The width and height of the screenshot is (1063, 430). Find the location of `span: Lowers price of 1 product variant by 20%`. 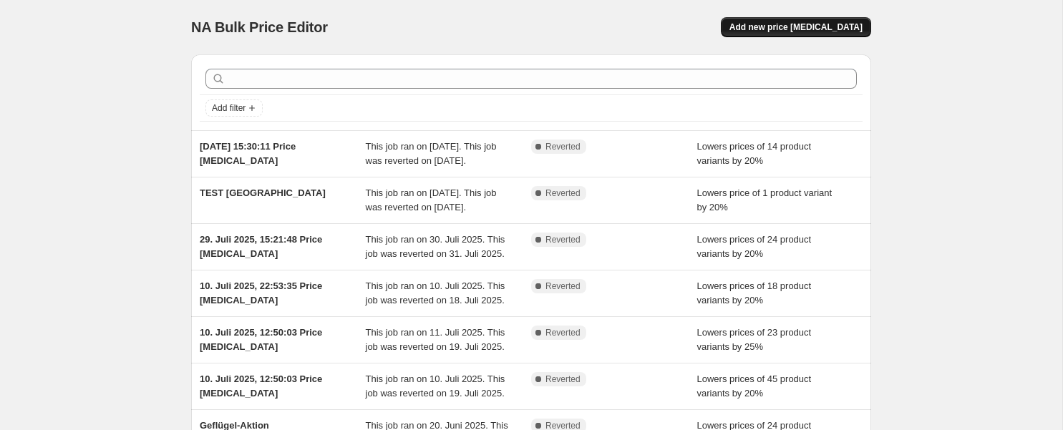

span: Lowers price of 1 product variant by 20% is located at coordinates (764, 200).